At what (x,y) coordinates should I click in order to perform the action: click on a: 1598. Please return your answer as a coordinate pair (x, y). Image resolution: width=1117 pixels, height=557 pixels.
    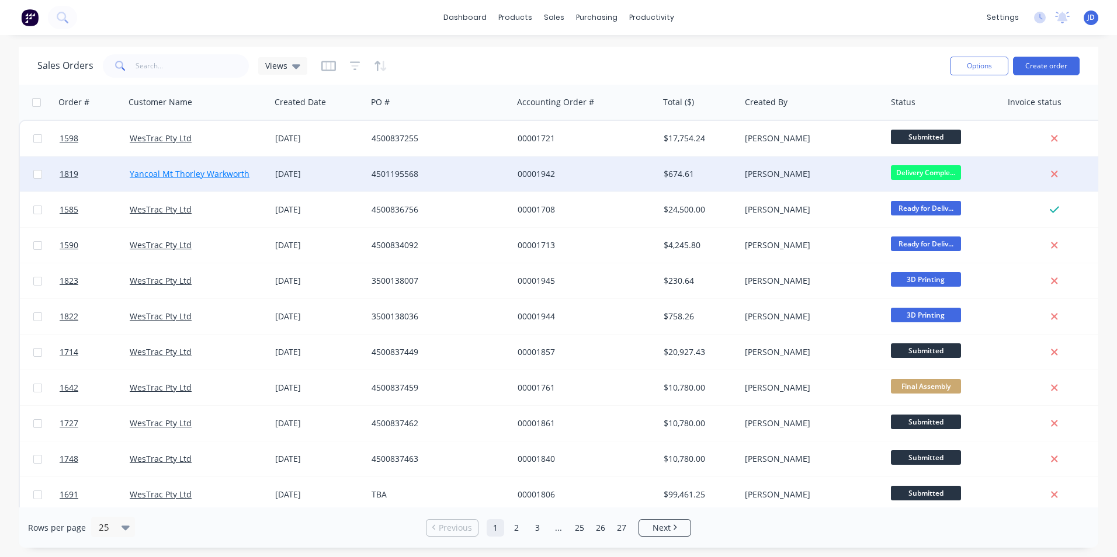
    Looking at the image, I should click on (95, 138).